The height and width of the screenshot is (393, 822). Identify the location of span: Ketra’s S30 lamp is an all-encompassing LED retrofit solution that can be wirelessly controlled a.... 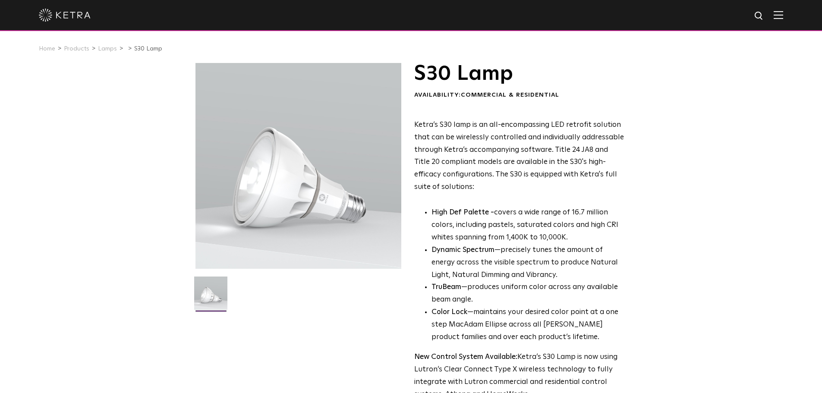
(519, 156).